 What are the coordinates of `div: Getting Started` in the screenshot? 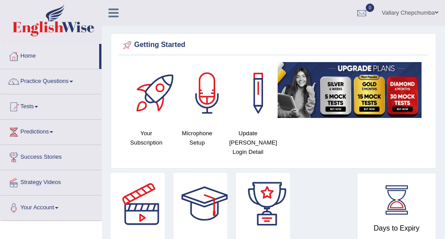 It's located at (273, 45).